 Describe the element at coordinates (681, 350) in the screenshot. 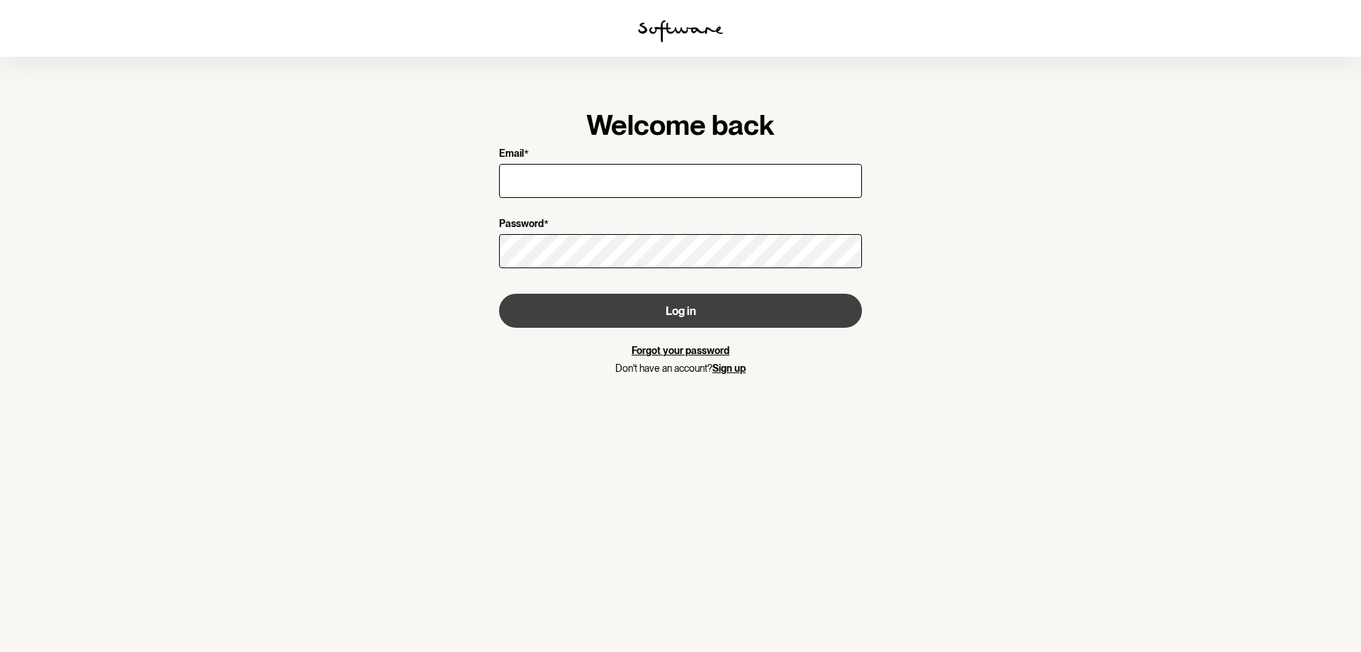

I see `a: Forgot your password` at that location.